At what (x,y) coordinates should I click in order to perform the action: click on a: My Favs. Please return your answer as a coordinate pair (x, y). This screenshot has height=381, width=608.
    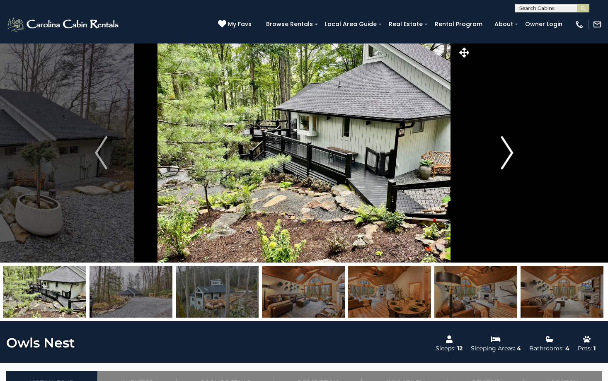
    Looking at the image, I should click on (236, 24).